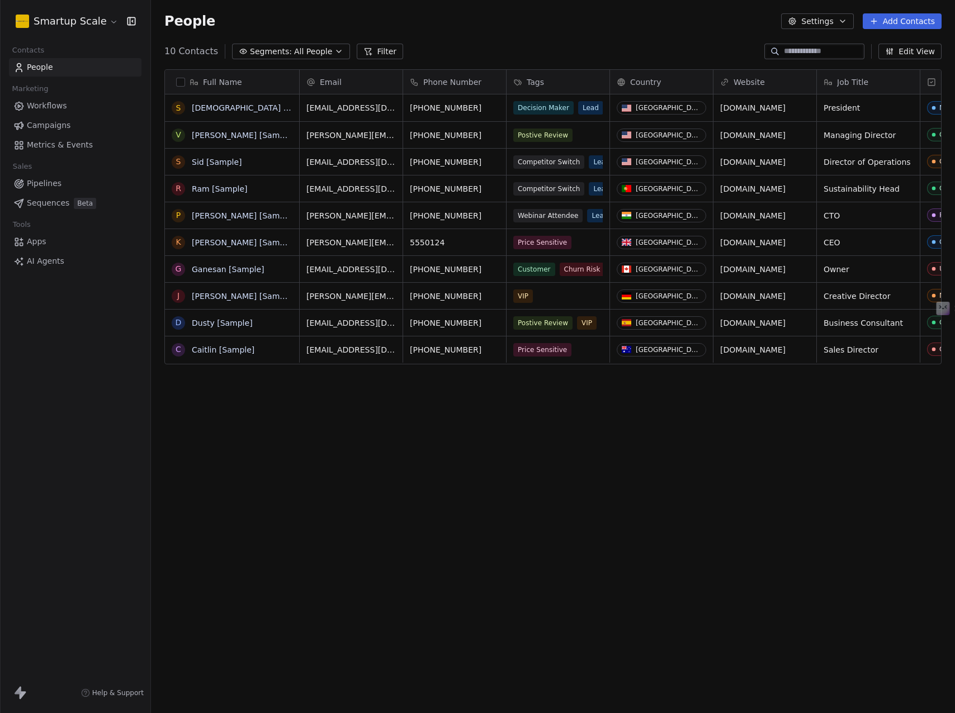 The height and width of the screenshot is (713, 955). Describe the element at coordinates (30, 89) in the screenshot. I see `span: Marketing` at that location.